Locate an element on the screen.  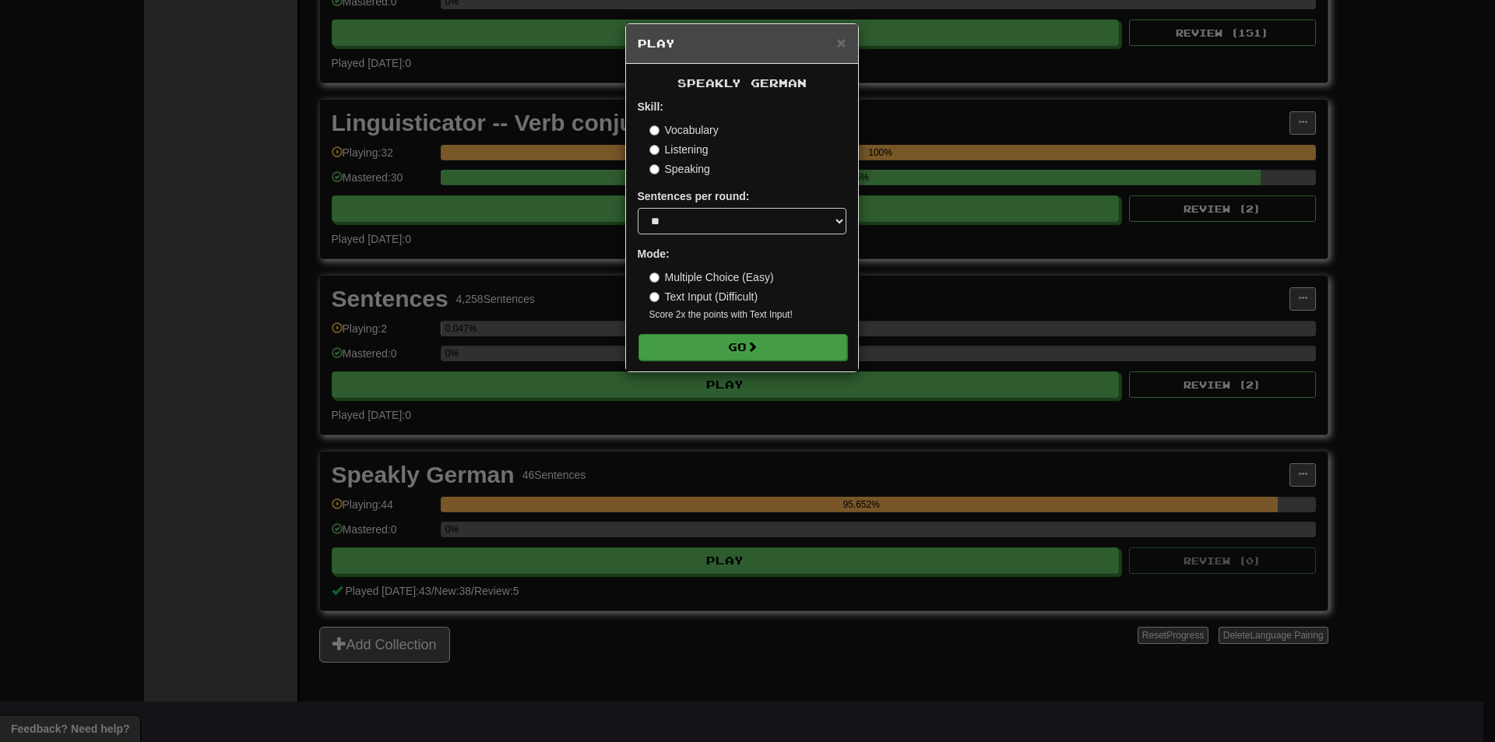
button: Go is located at coordinates (743, 347).